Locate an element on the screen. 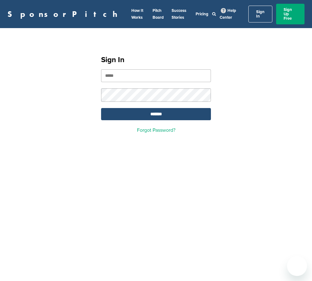 This screenshot has height=281, width=312. a: Success Stories is located at coordinates (179, 14).